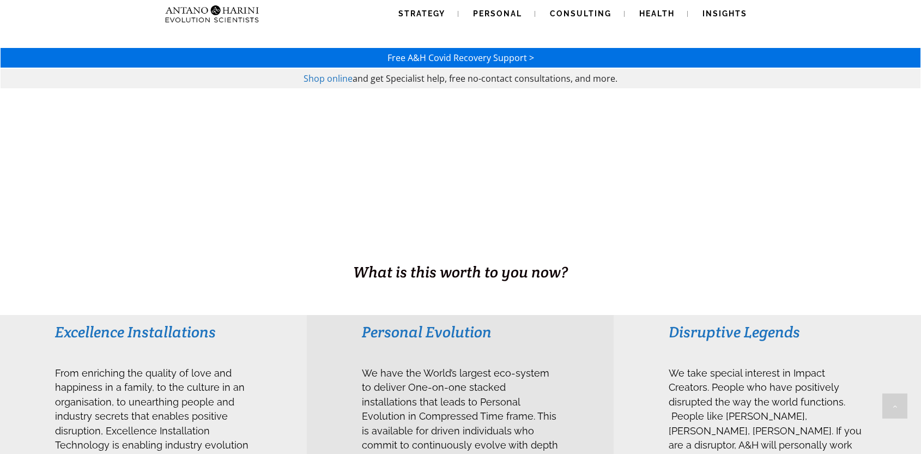 The image size is (921, 454). Describe the element at coordinates (460, 58) in the screenshot. I see `a: Free A&H Covid Recovery Support >` at that location.